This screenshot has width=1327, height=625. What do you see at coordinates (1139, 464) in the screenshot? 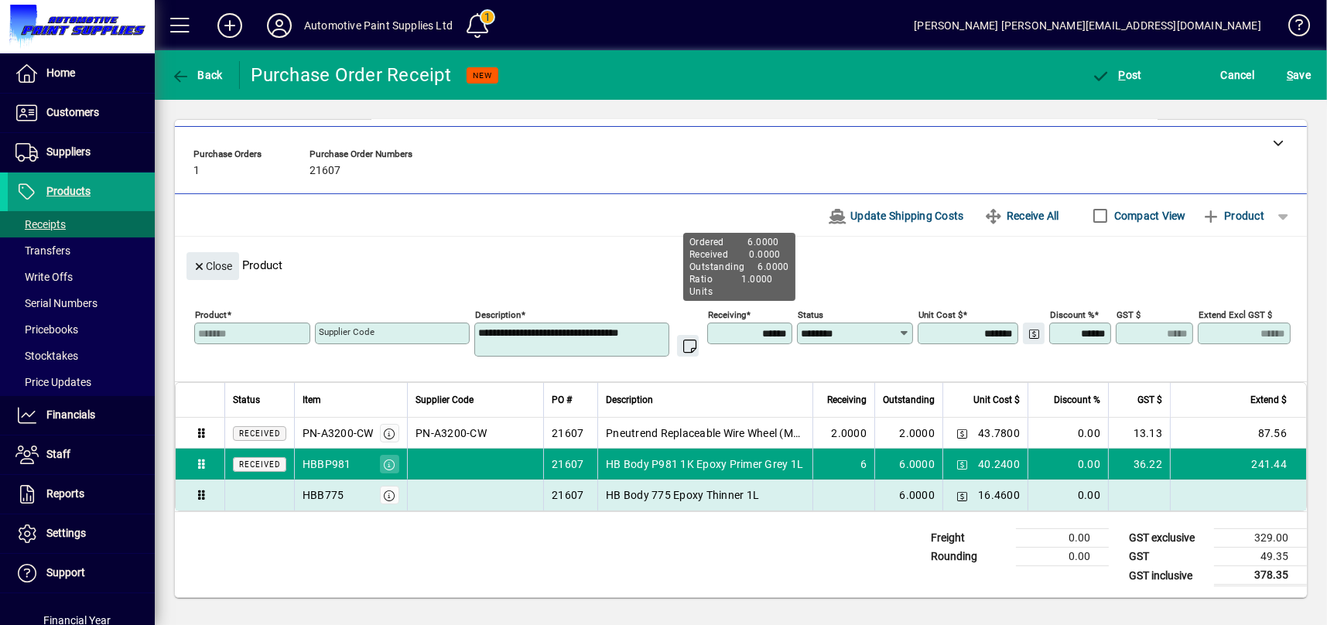
I see `td: 36.22` at bounding box center [1139, 464].